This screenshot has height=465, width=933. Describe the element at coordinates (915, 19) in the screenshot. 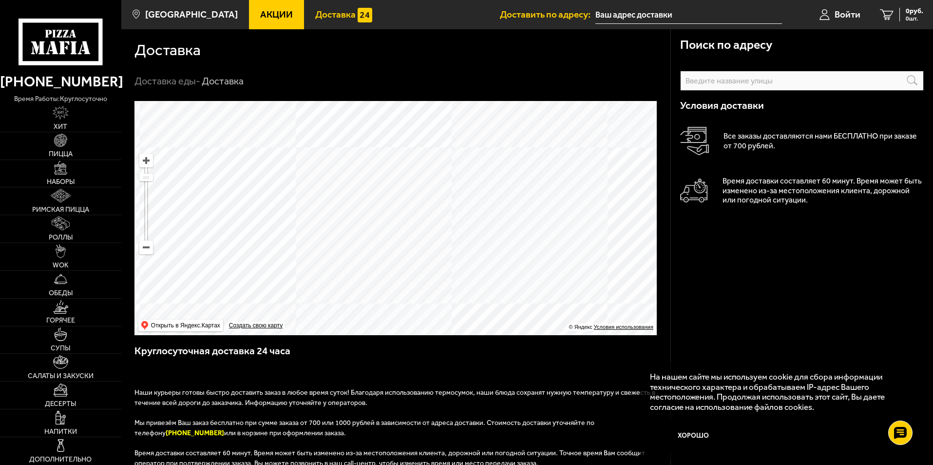

I see `span: 0 шт.` at that location.